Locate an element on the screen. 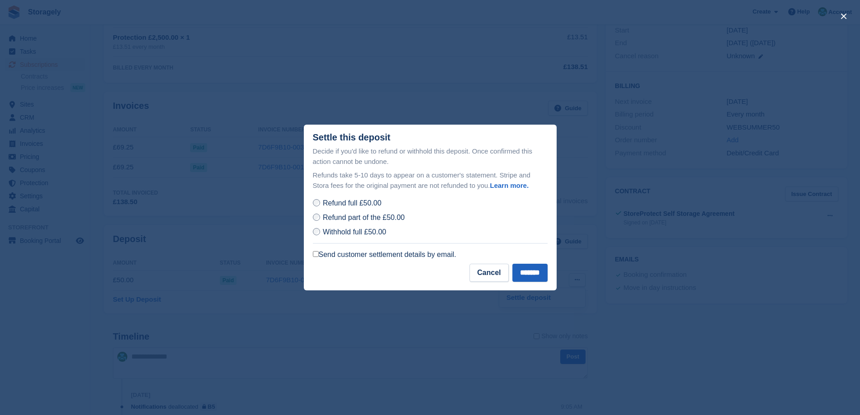 This screenshot has height=415, width=860. span: Refund full £50.00 is located at coordinates (352, 203).